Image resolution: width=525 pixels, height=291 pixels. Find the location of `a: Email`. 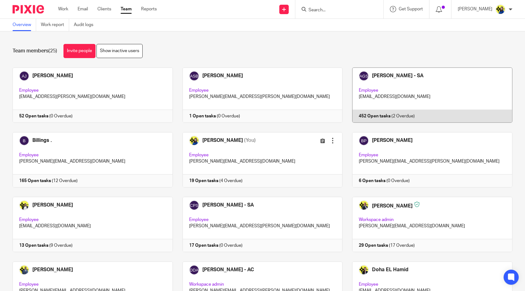

a: Email is located at coordinates (83, 9).